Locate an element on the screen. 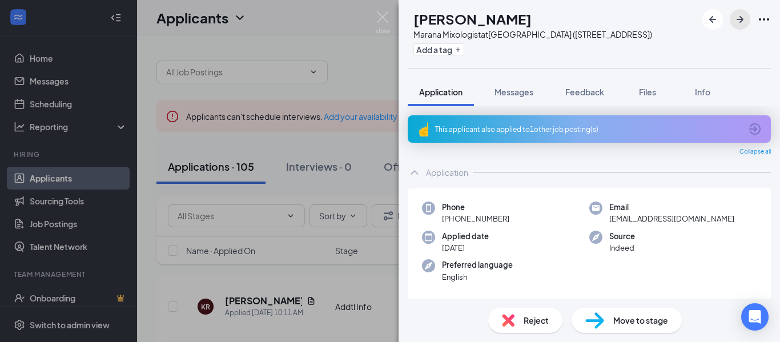 The width and height of the screenshot is (780, 342). svg: Plus is located at coordinates (458, 50).